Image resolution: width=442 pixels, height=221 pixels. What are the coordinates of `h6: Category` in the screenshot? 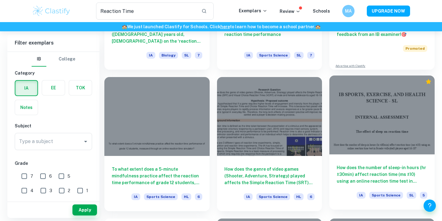 It's located at (53, 73).